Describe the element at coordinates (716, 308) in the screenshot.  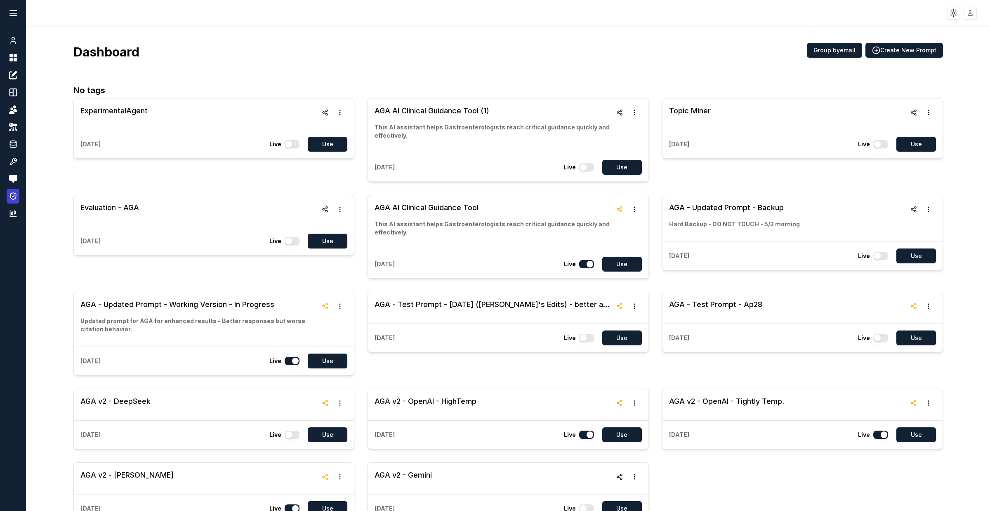
I see `a: AGA - Test Prompt - Ap28` at that location.